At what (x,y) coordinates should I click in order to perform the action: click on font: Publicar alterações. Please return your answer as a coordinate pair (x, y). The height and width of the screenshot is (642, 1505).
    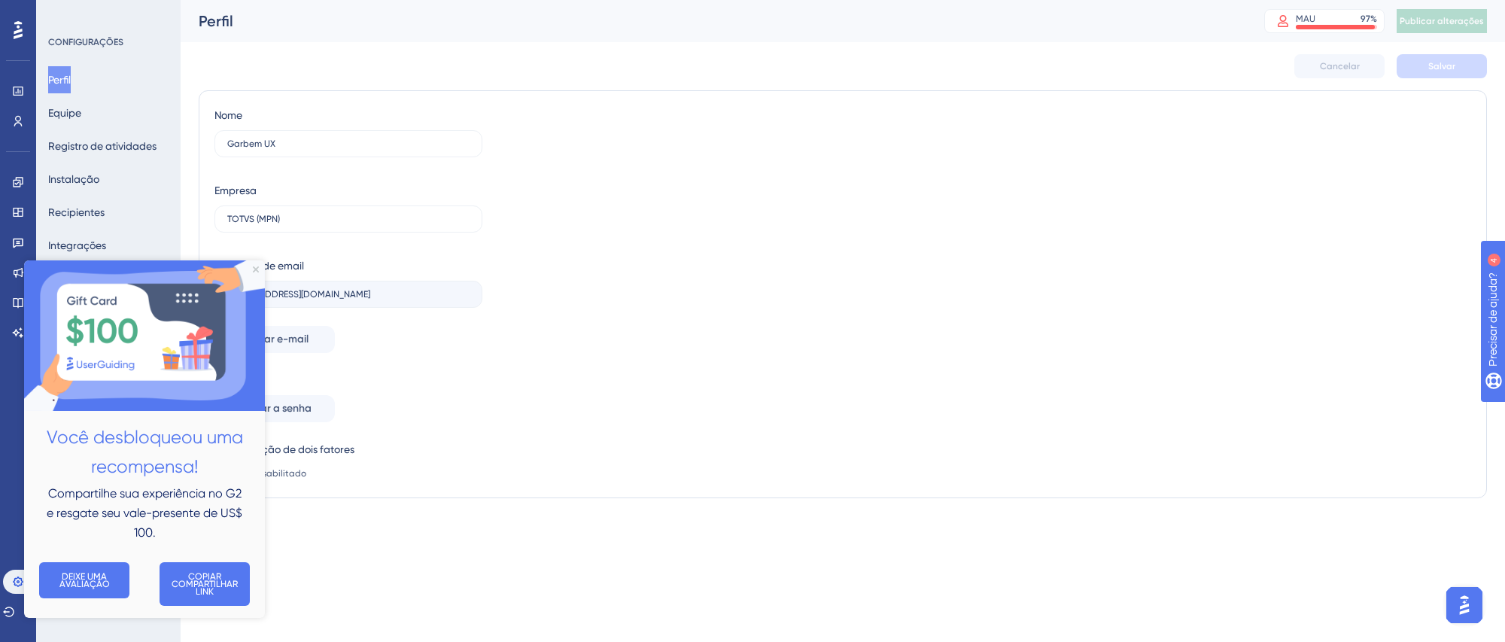
    Looking at the image, I should click on (1442, 21).